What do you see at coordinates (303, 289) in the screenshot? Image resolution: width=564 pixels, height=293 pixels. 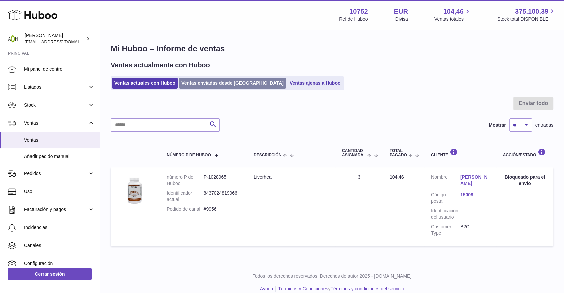 I see `a: Términos y Condiciones` at bounding box center [303, 289].